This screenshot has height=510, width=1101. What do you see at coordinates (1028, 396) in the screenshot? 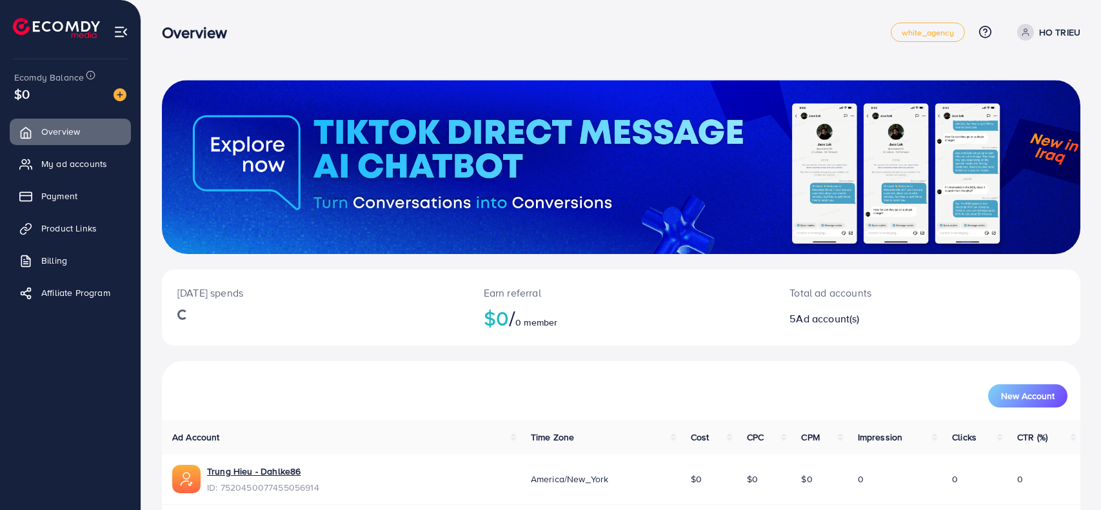
I see `span: New Account` at bounding box center [1028, 396].